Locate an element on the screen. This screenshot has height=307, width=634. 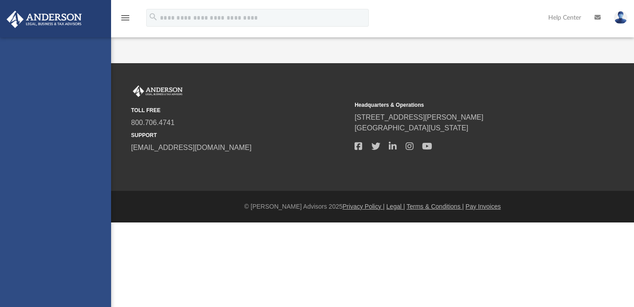
a: Legal | is located at coordinates (396, 206).